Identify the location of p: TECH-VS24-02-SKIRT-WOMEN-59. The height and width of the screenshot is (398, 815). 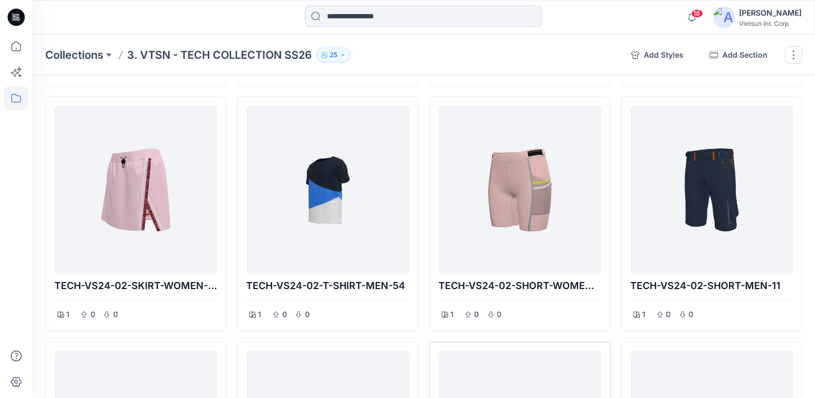
(136, 286).